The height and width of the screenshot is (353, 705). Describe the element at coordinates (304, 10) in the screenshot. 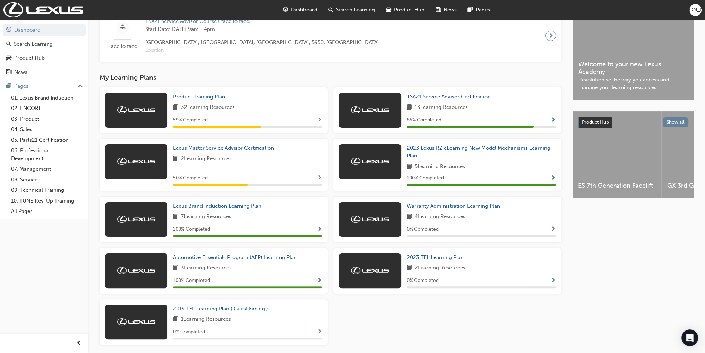

I see `span: Dashboard` at that location.